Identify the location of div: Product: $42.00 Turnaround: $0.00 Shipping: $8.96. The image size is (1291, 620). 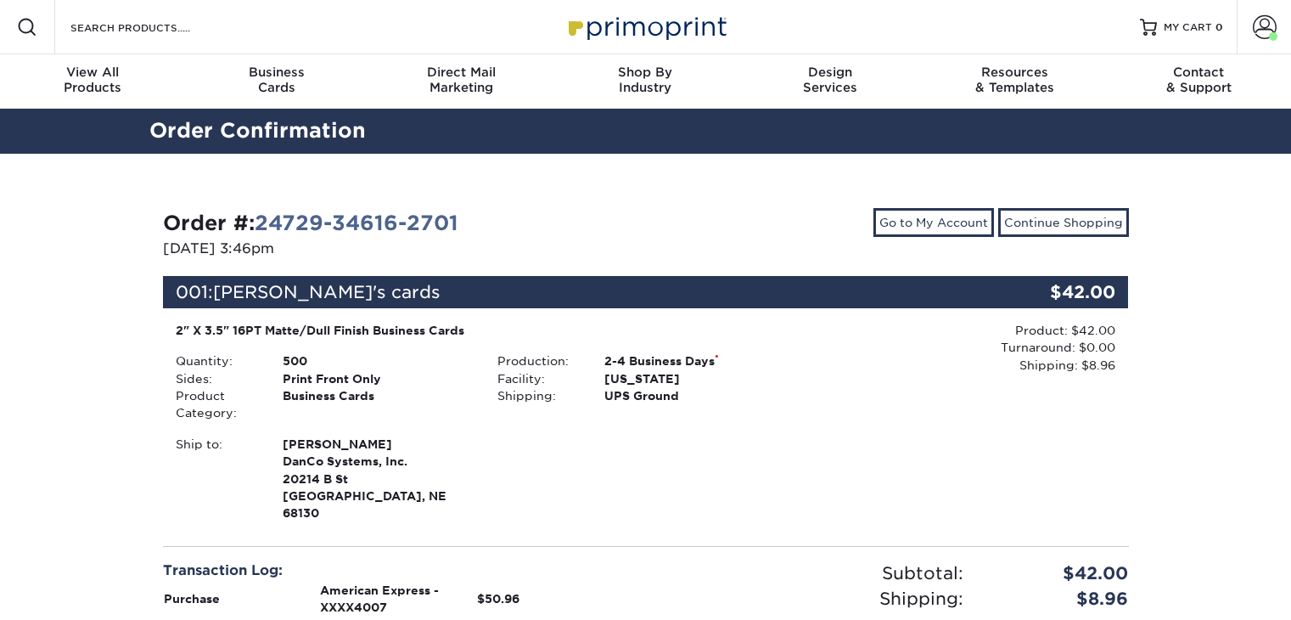
(961, 347).